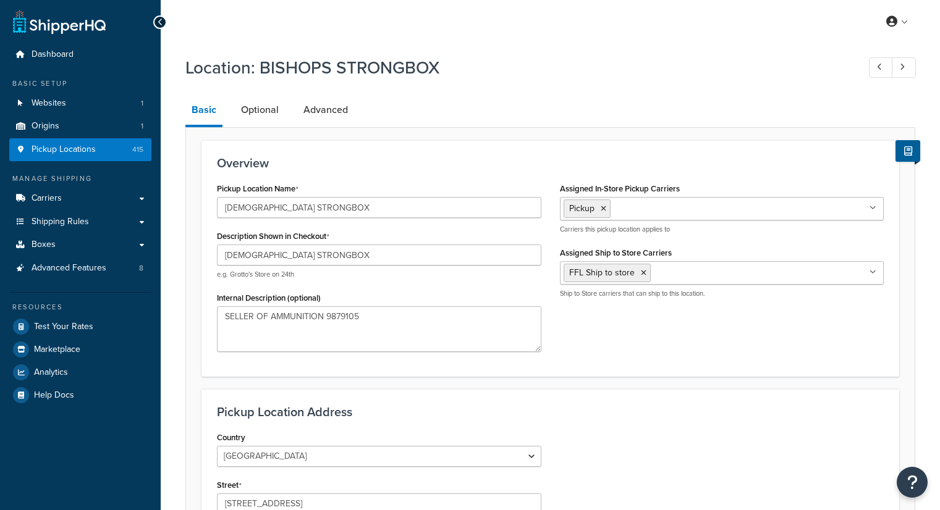  What do you see at coordinates (80, 83) in the screenshot?
I see `div: Basic Setup` at bounding box center [80, 83].